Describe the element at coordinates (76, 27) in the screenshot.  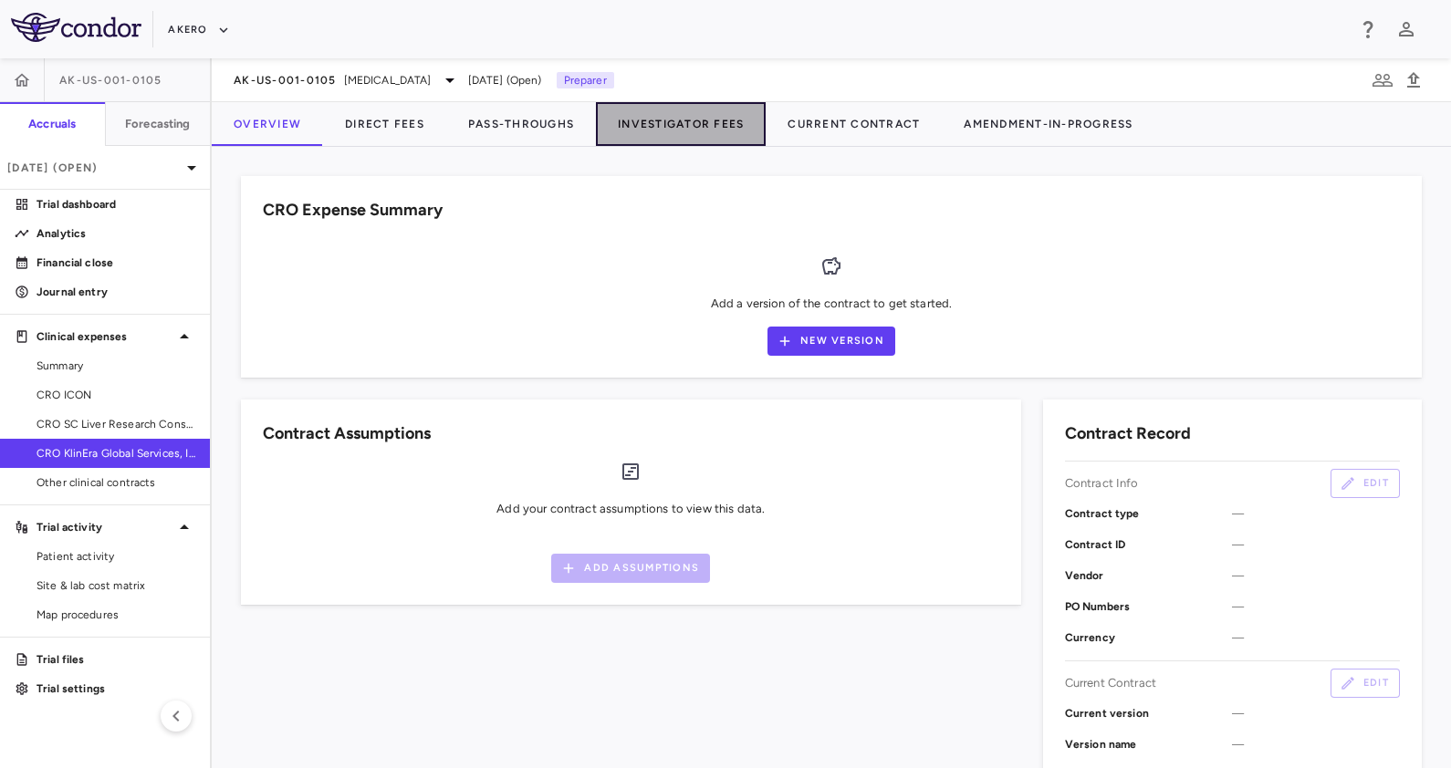
I see `img: logo-full-BYUhSk78.svg` at that location.